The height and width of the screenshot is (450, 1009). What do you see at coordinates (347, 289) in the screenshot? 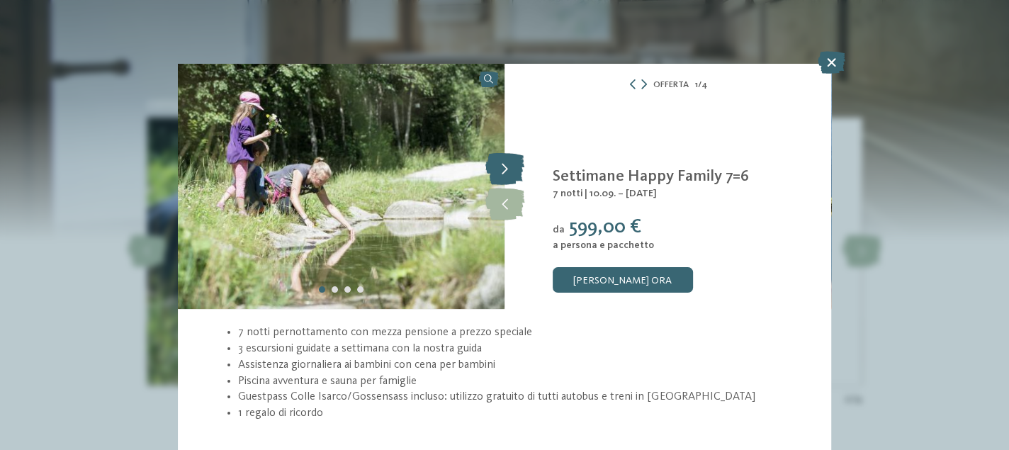
I see `div: Carousel Page 3` at bounding box center [347, 289].